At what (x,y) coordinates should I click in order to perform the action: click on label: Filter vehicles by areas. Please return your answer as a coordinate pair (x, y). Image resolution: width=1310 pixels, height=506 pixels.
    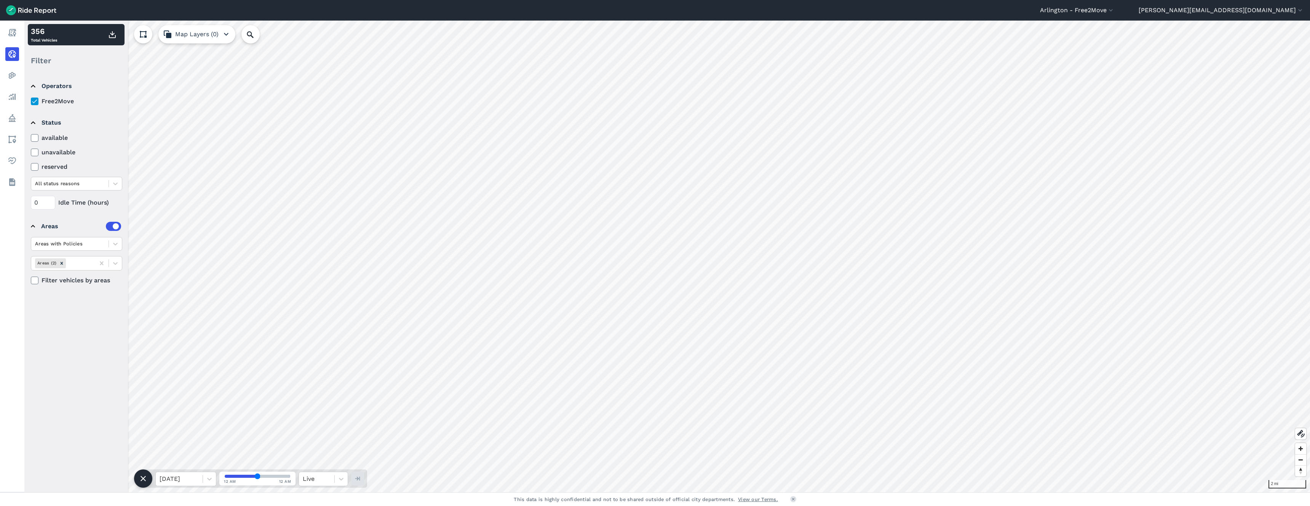
    Looking at the image, I should click on (77, 280).